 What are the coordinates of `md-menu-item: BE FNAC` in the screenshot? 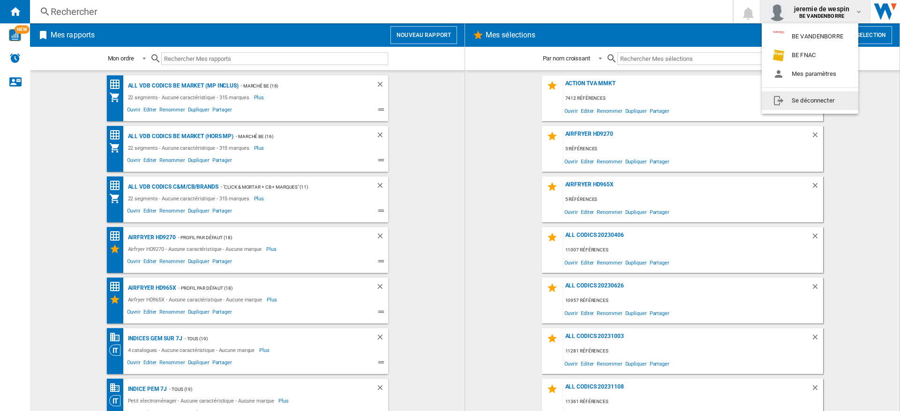 It's located at (810, 55).